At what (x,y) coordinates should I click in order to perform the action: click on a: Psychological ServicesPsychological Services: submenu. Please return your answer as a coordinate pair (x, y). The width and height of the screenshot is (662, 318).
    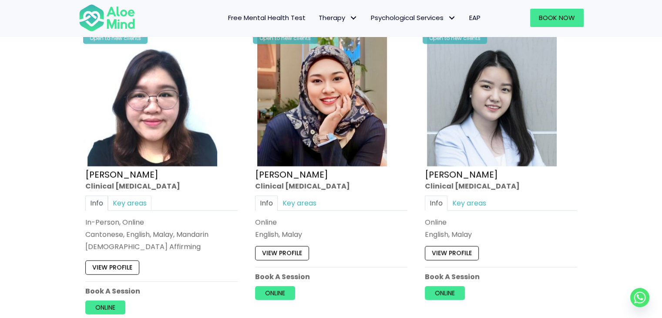
    Looking at the image, I should click on (413, 18).